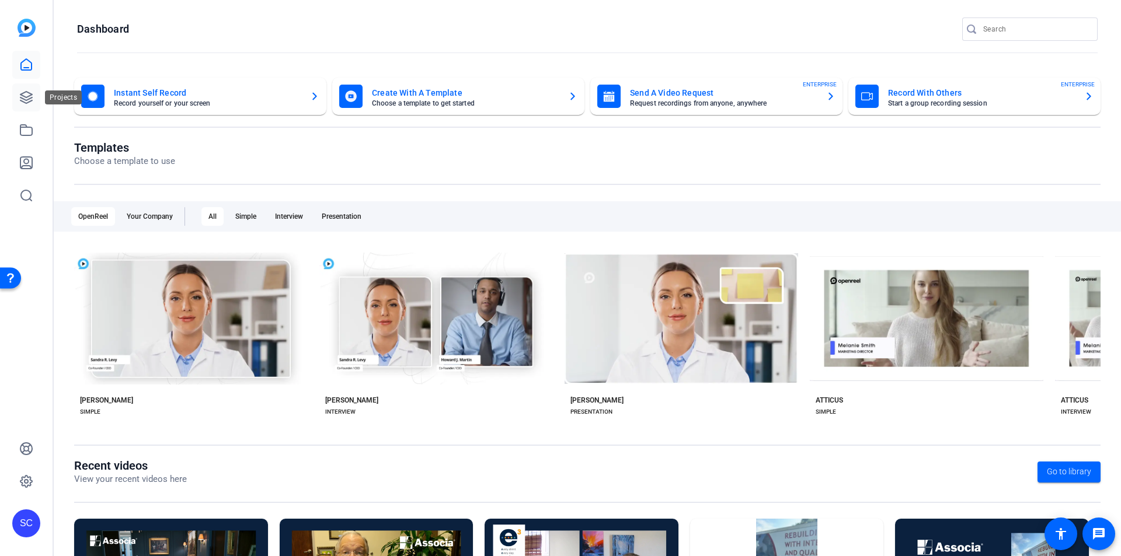  Describe the element at coordinates (207, 103) in the screenshot. I see `mat-card-subtitle: Record yourself or your screen` at that location.